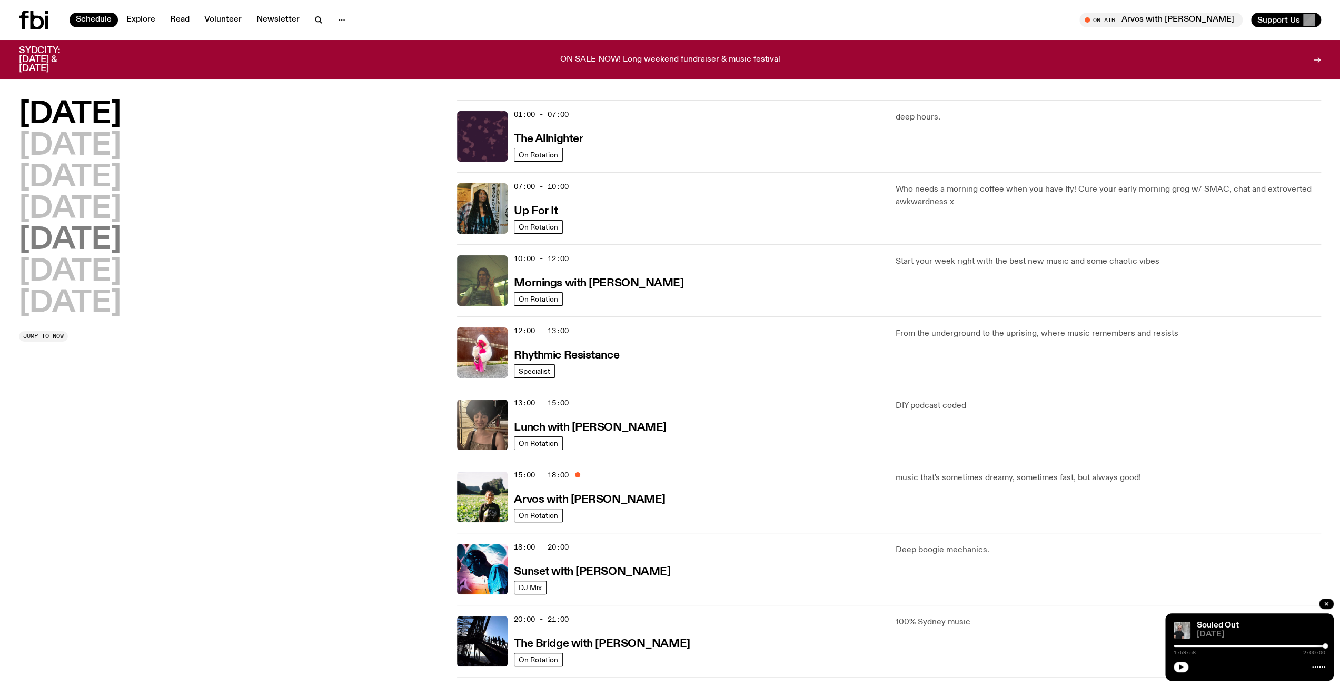 This screenshot has height=687, width=1340. Describe the element at coordinates (180, 20) in the screenshot. I see `a: Read` at that location.